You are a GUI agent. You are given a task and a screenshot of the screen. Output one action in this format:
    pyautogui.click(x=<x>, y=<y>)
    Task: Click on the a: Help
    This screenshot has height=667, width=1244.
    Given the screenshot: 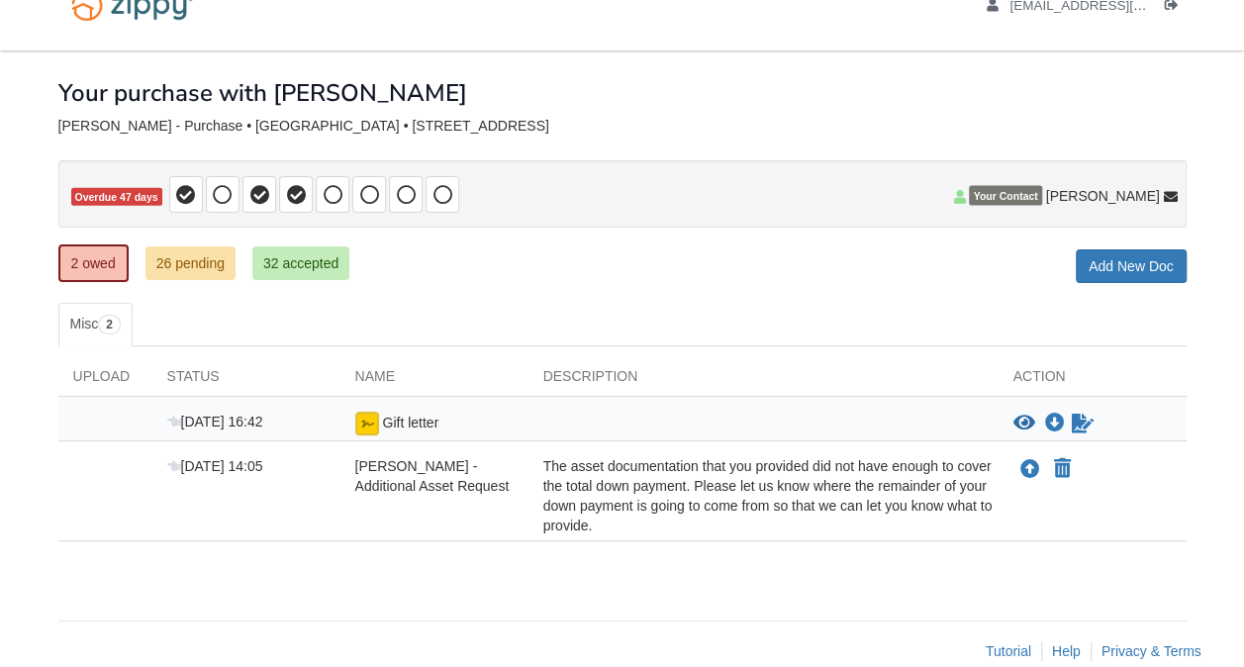 What is the action you would take?
    pyautogui.click(x=1066, y=651)
    